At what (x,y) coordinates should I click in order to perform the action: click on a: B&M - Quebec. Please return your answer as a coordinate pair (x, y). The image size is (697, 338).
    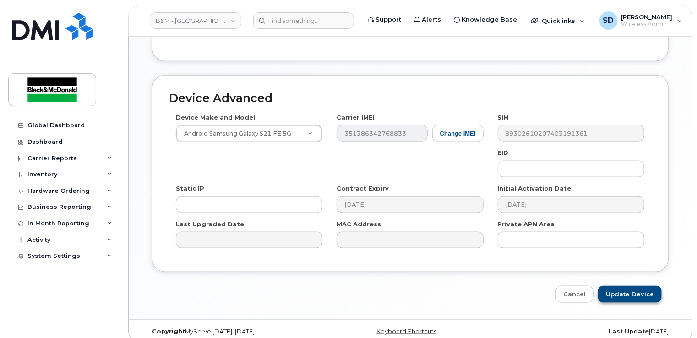
    Looking at the image, I should click on (196, 21).